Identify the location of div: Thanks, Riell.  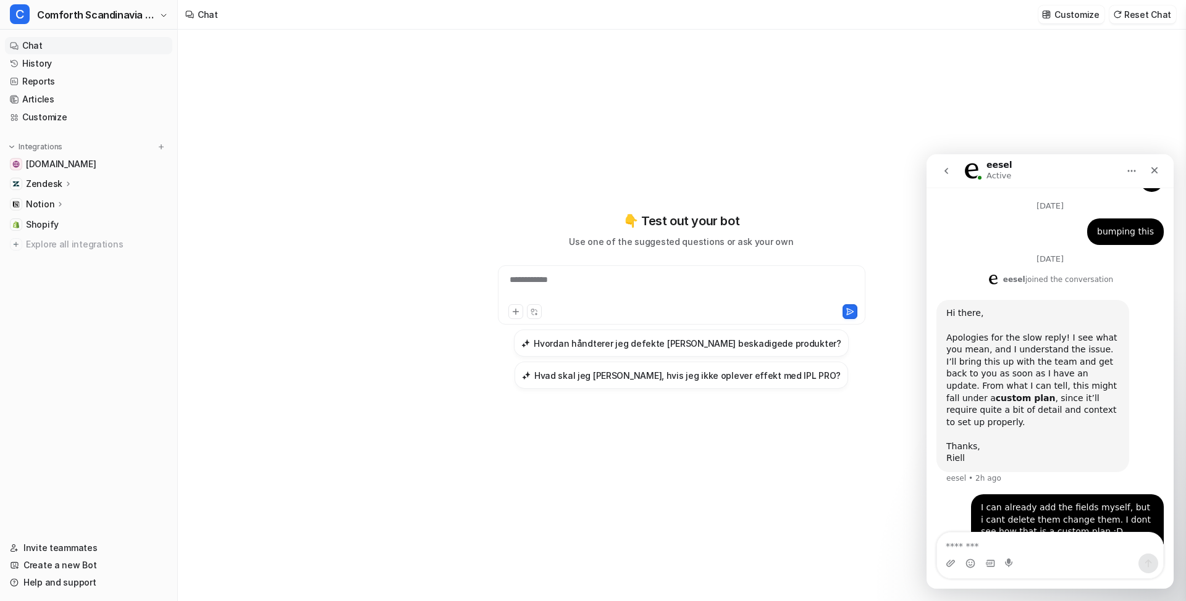
(106, 298).